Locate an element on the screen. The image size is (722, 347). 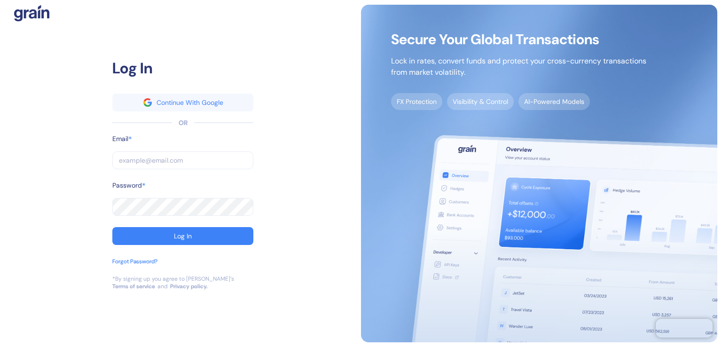
a: Terms of service is located at coordinates (133, 286).